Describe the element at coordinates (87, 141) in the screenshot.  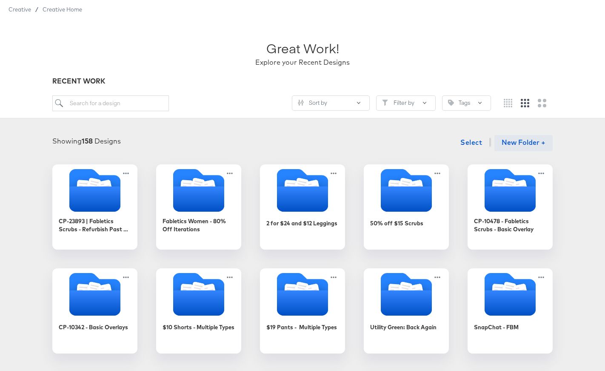
I see `strong: 158` at that location.